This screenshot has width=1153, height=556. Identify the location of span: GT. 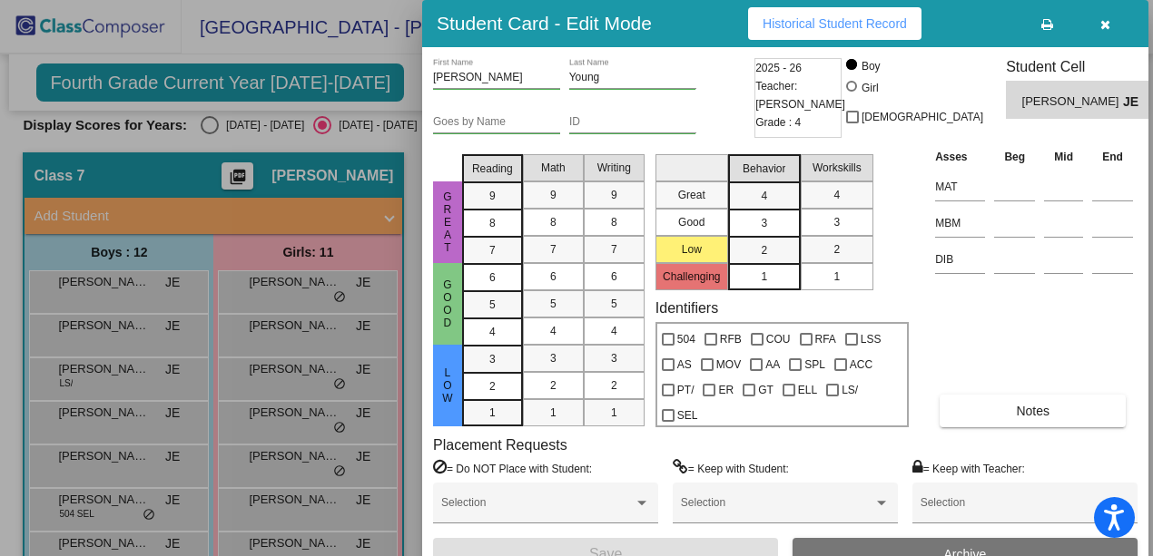
(765, 390).